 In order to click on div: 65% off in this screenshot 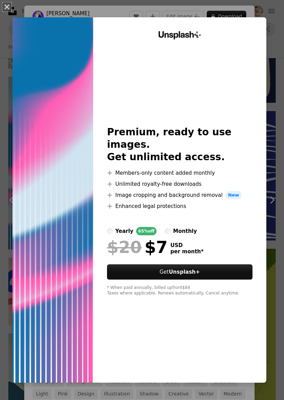, I will do `click(146, 231)`.